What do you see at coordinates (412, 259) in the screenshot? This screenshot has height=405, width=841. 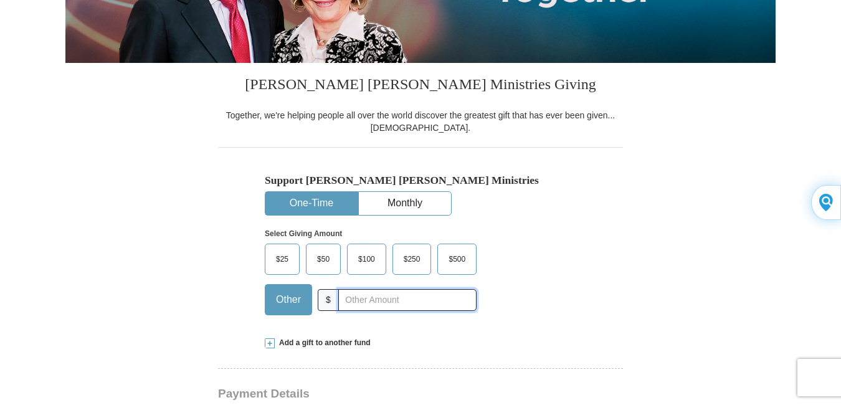 I see `span: $250` at bounding box center [412, 259].